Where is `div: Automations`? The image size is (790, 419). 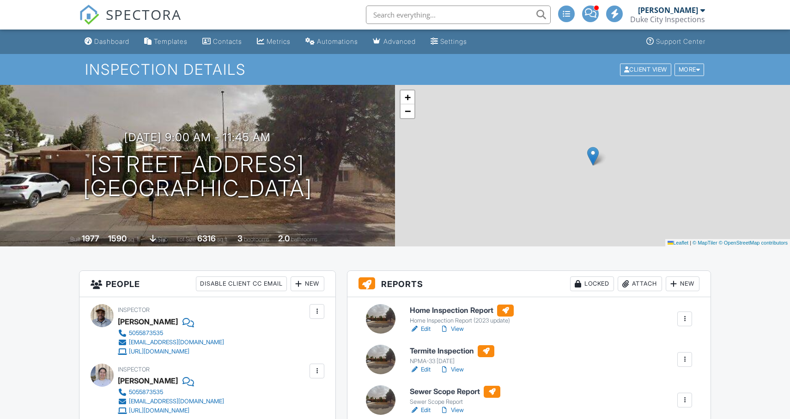 div: Automations is located at coordinates (337, 41).